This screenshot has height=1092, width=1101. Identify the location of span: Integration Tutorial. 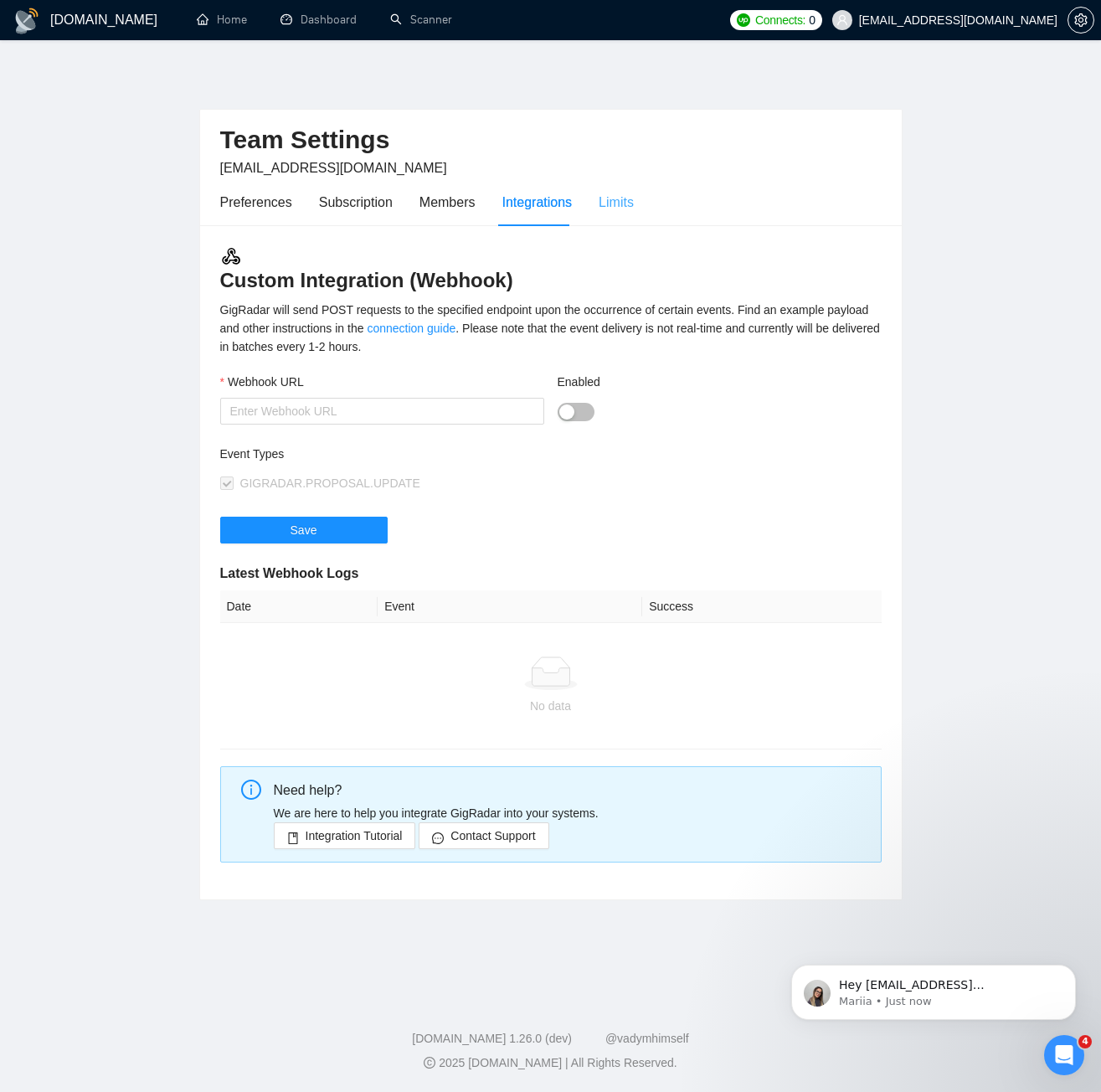
(354, 836).